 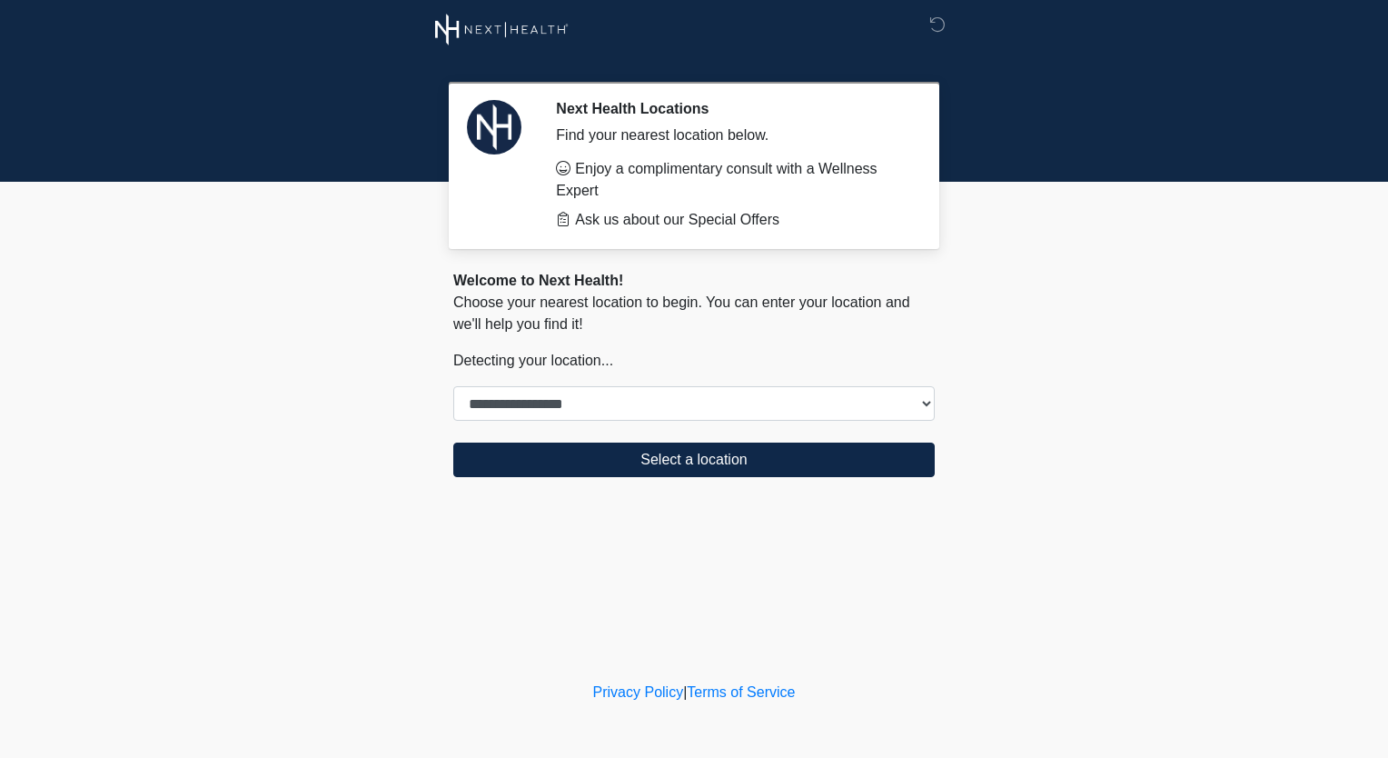 What do you see at coordinates (533, 360) in the screenshot?
I see `span: Detecting your location...` at bounding box center [533, 360].